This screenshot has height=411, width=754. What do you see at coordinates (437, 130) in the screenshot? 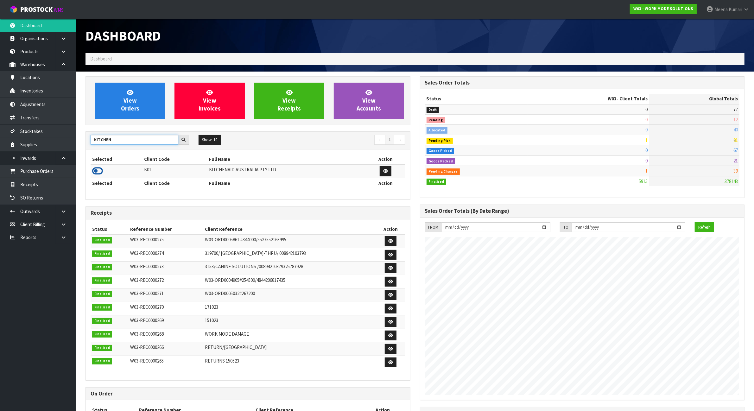
I see `span: Allocated` at bounding box center [437, 130].